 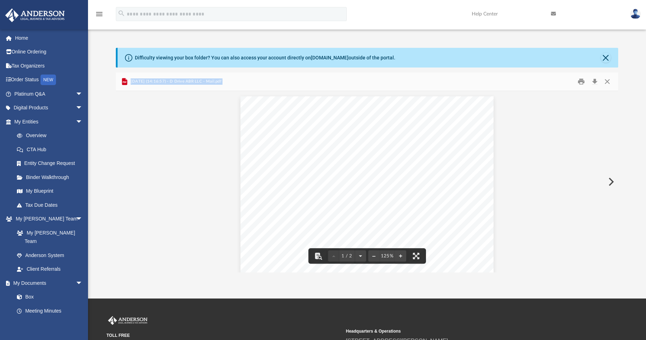 I want to click on span: 1 / 2, so click(x=347, y=256).